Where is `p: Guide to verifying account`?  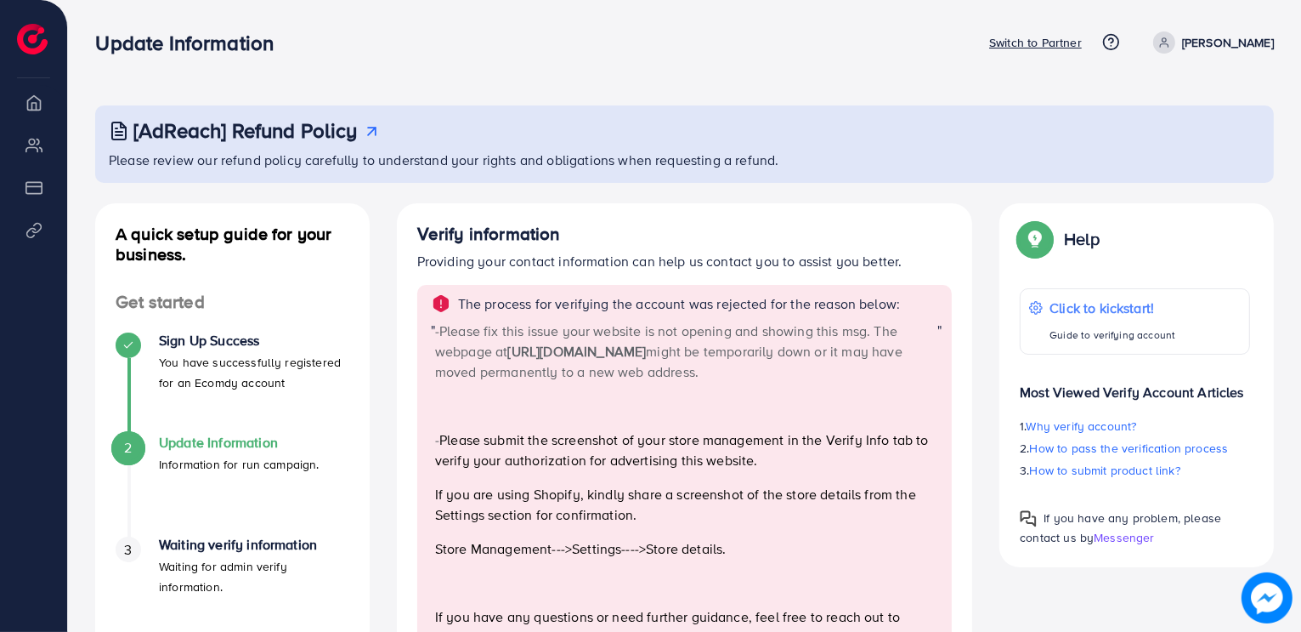
p: Guide to verifying account is located at coordinates (1113, 335).